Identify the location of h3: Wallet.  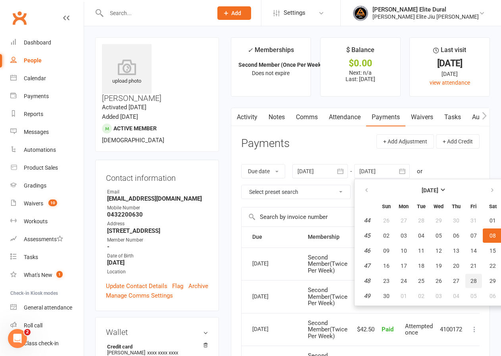
(157, 332).